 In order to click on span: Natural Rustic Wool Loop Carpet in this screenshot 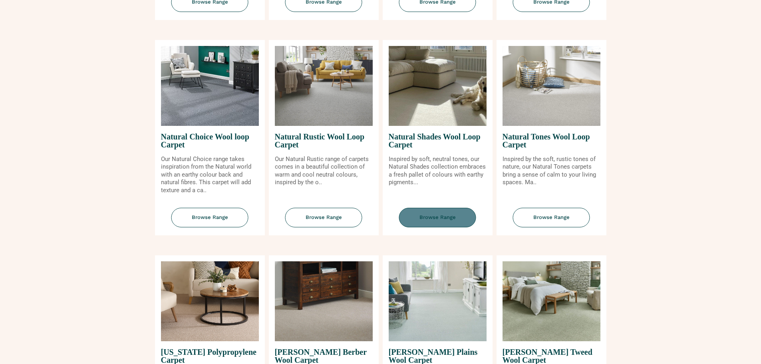, I will do `click(324, 141)`.